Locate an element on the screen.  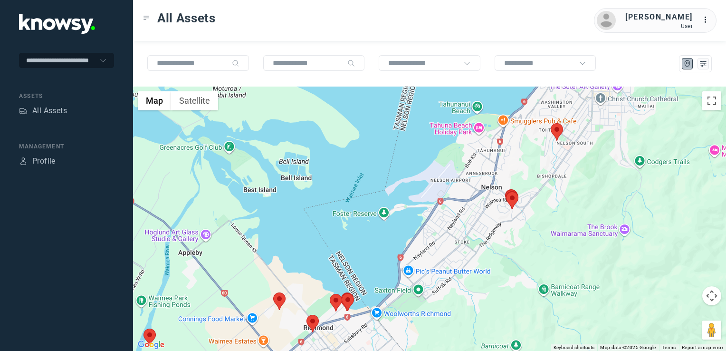
button: Show satellite imagery is located at coordinates (194, 101).